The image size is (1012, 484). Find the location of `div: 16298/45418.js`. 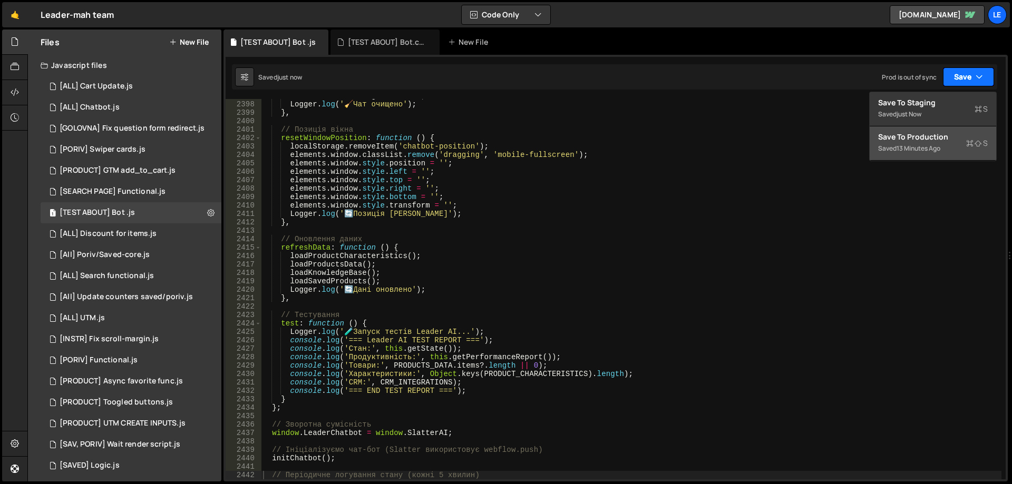

div: 16298/45418.js is located at coordinates (131, 234).